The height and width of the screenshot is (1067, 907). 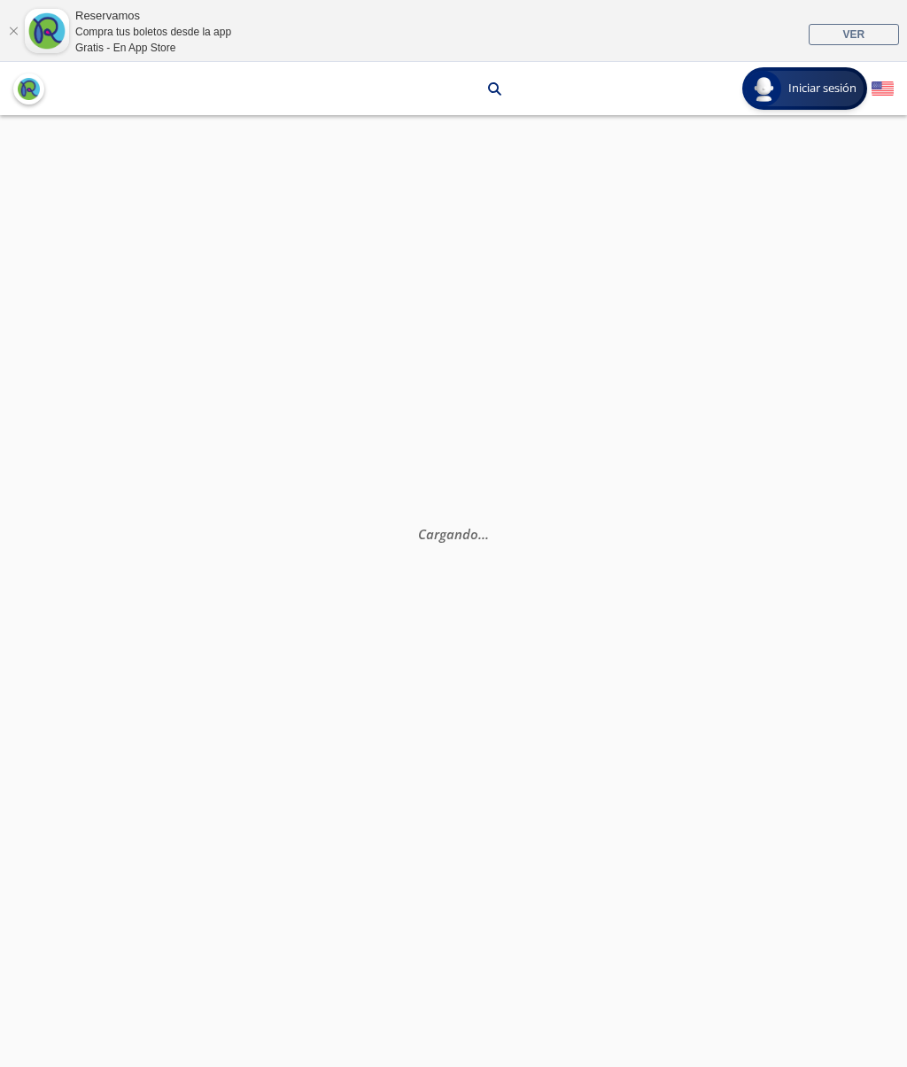 What do you see at coordinates (153, 48) in the screenshot?
I see `div: Gratis - En App Store` at bounding box center [153, 48].